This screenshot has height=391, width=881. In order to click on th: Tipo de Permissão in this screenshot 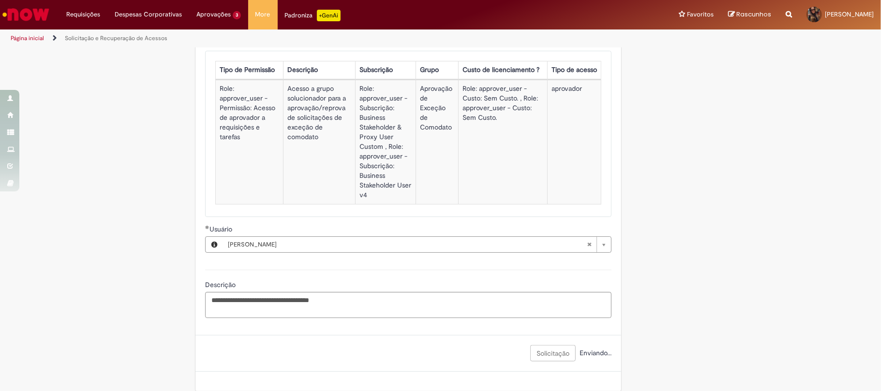, I will do `click(250, 70)`.